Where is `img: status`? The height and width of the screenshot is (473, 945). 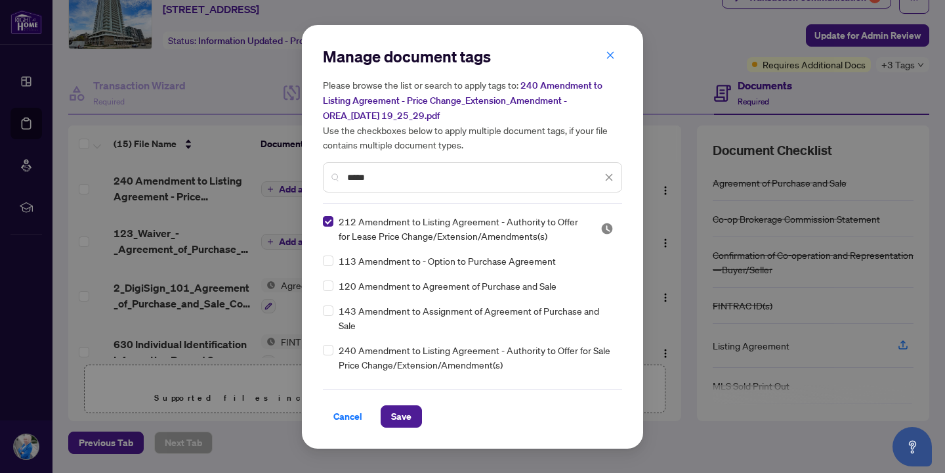 img: status is located at coordinates (607, 228).